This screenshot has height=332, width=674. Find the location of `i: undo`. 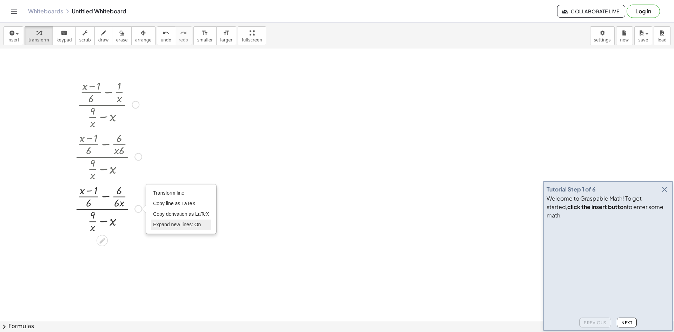

i: undo is located at coordinates (166, 33).